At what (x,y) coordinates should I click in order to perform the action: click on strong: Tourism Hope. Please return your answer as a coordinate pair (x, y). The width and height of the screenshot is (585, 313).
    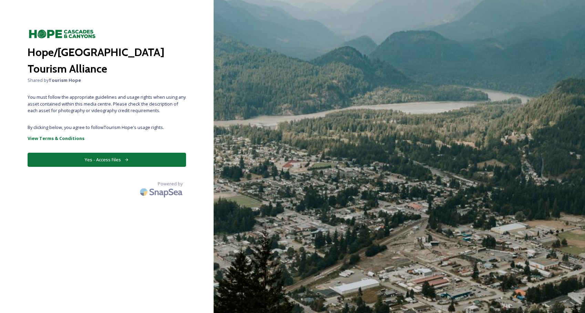
    Looking at the image, I should click on (65, 80).